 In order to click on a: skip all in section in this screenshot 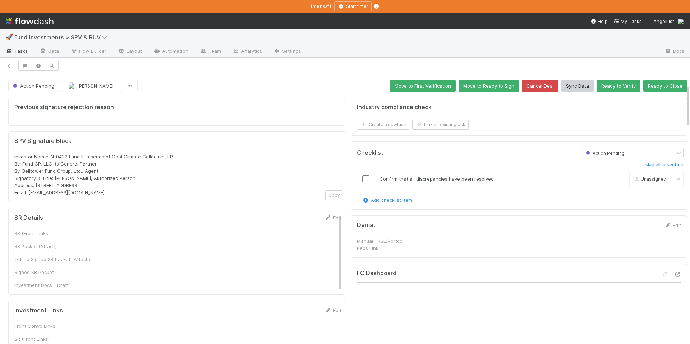, I will do `click(664, 166)`.